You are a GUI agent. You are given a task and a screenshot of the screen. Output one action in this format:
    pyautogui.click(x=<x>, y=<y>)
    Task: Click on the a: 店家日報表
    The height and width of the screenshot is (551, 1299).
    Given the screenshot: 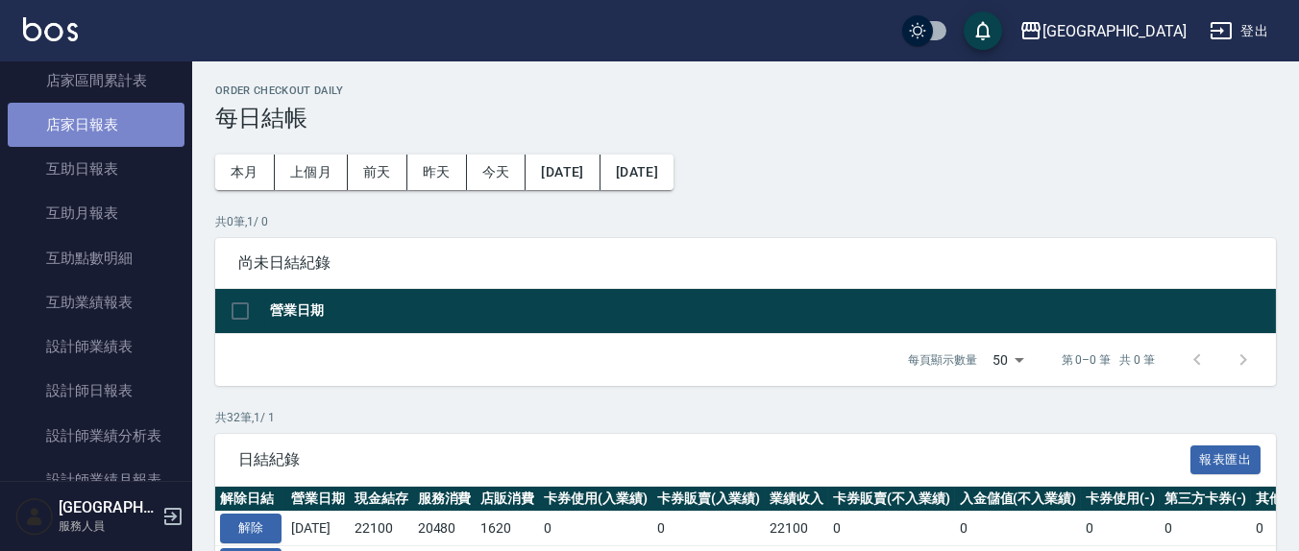 What is the action you would take?
    pyautogui.click(x=96, y=125)
    